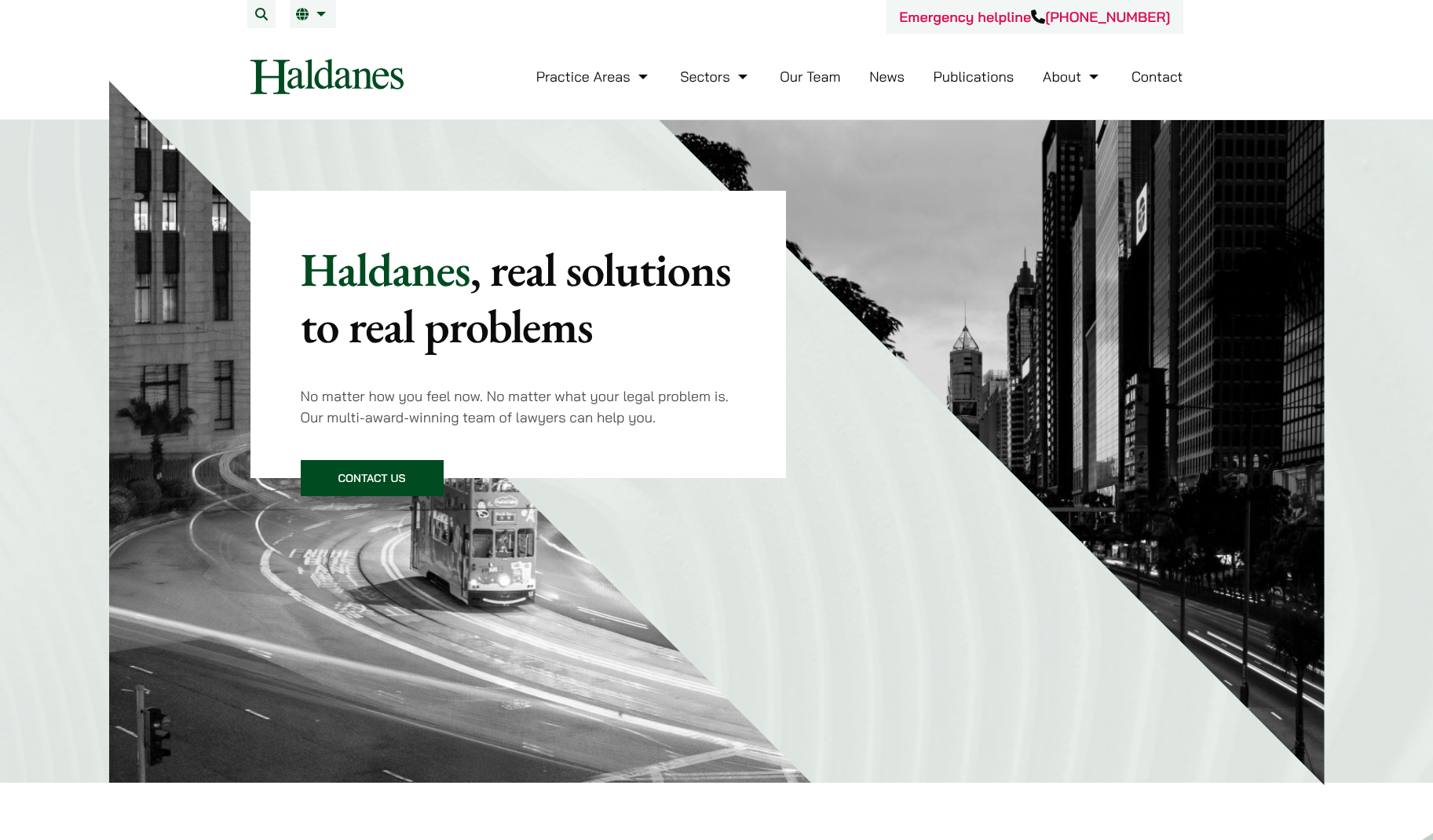  Describe the element at coordinates (973, 76) in the screenshot. I see `a: Publications` at that location.